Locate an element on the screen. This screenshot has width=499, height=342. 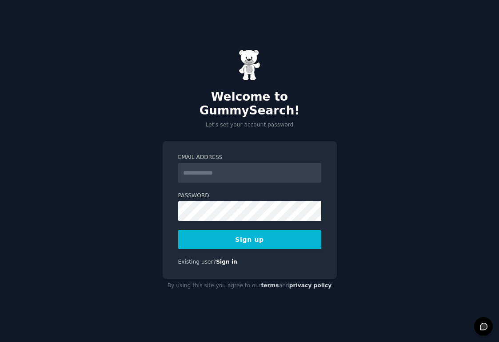
button: Sign up is located at coordinates (250, 239).